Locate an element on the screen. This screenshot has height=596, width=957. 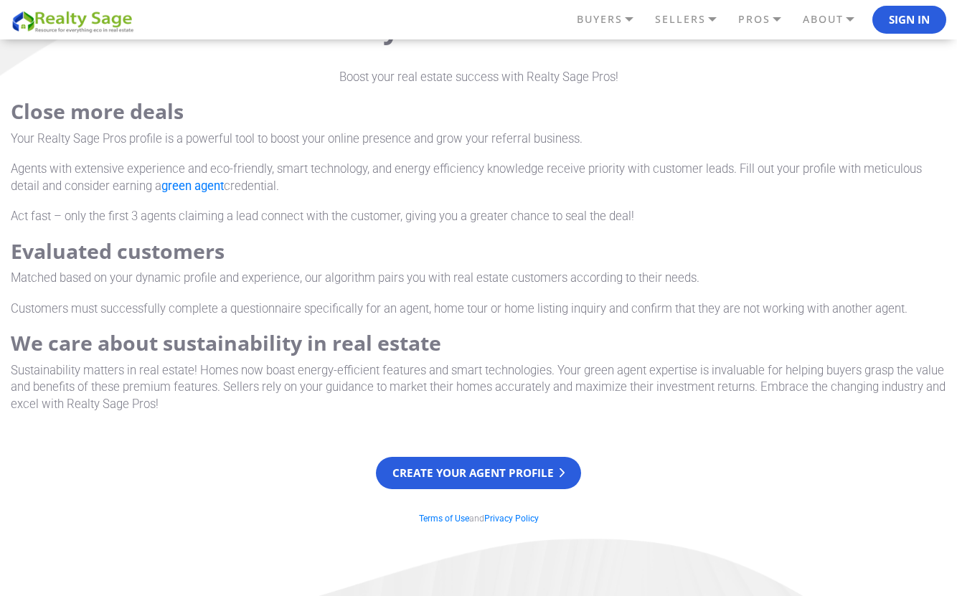
h3: We care about sustainability in real estate is located at coordinates (479, 343).